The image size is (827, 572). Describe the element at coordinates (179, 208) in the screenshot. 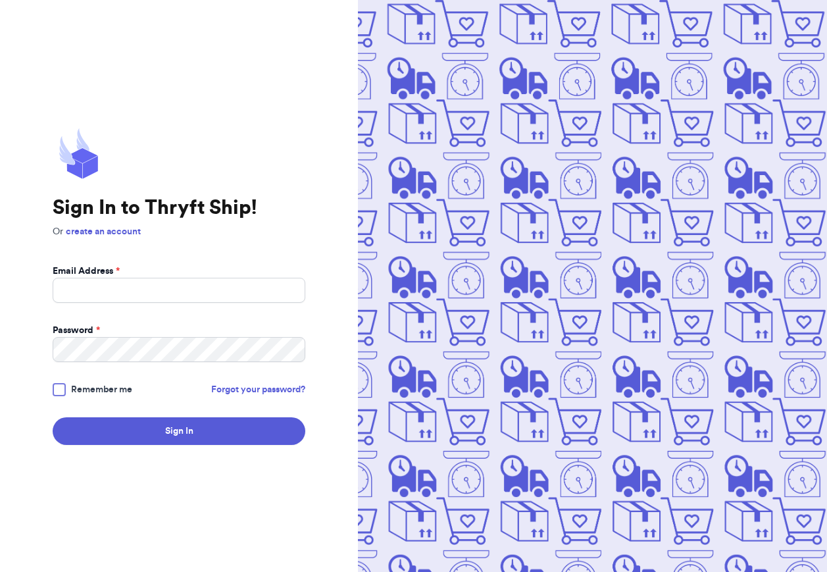

I see `h1: Sign In to Thryft Ship!` at that location.